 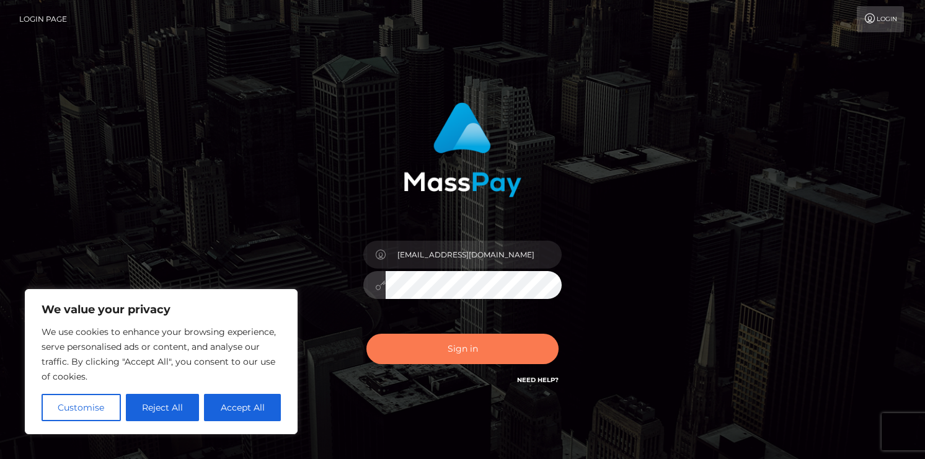 What do you see at coordinates (242, 407) in the screenshot?
I see `button: Accept All` at bounding box center [242, 407].